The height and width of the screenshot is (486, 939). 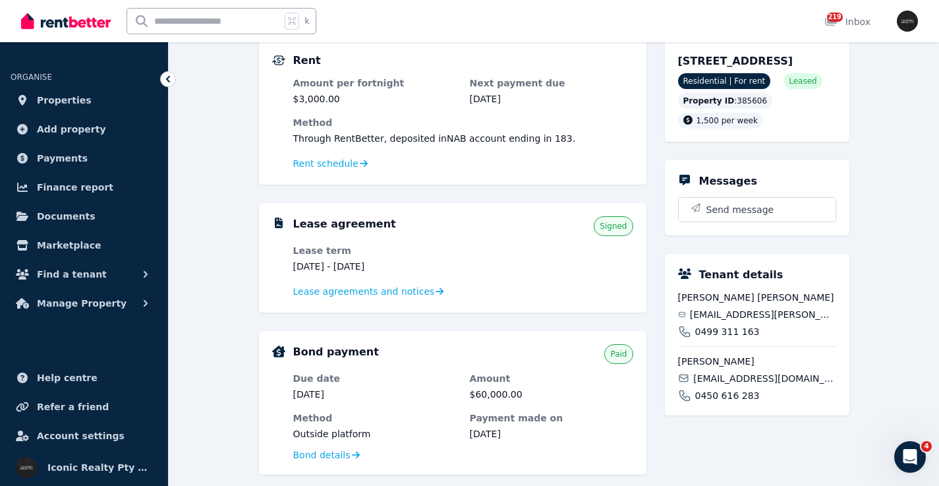 I want to click on button: Find a tenant, so click(x=84, y=274).